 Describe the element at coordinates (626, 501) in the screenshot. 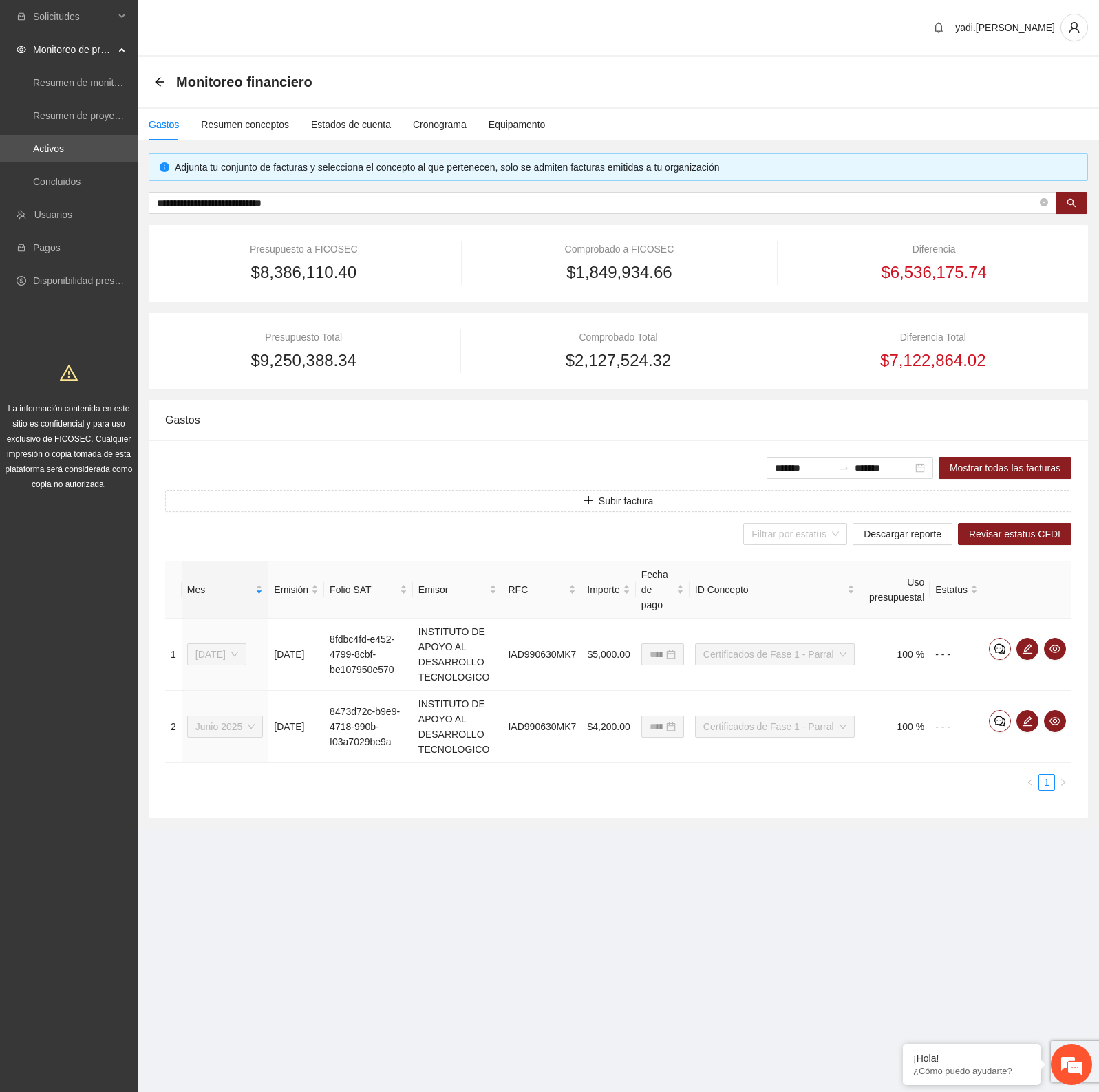

I see `span: Subir factura` at that location.